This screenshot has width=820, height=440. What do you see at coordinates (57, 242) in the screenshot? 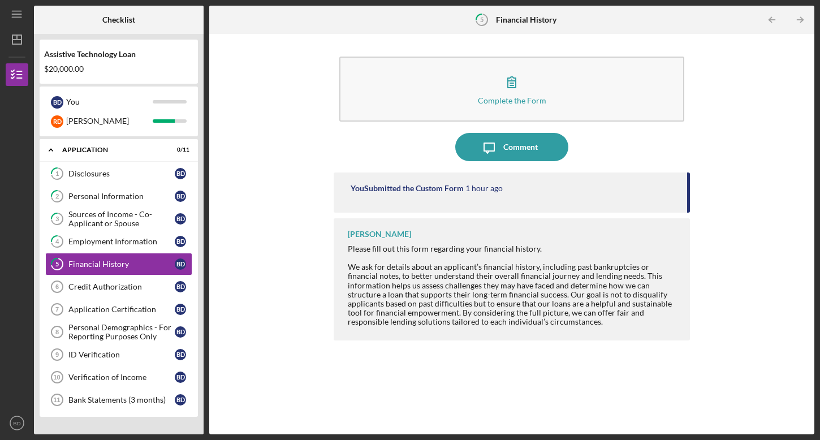
I see `tspan: 4` at bounding box center [57, 242].